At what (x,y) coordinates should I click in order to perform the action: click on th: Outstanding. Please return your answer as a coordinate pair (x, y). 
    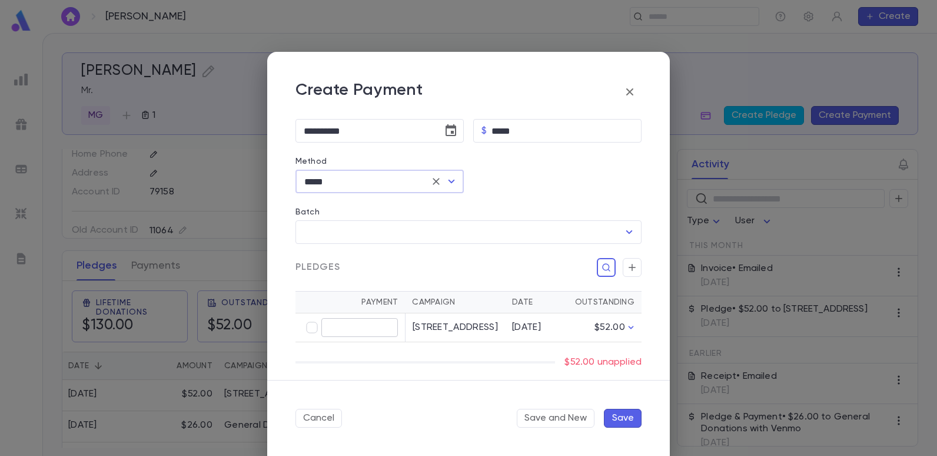
    Looking at the image, I should click on (603, 302).